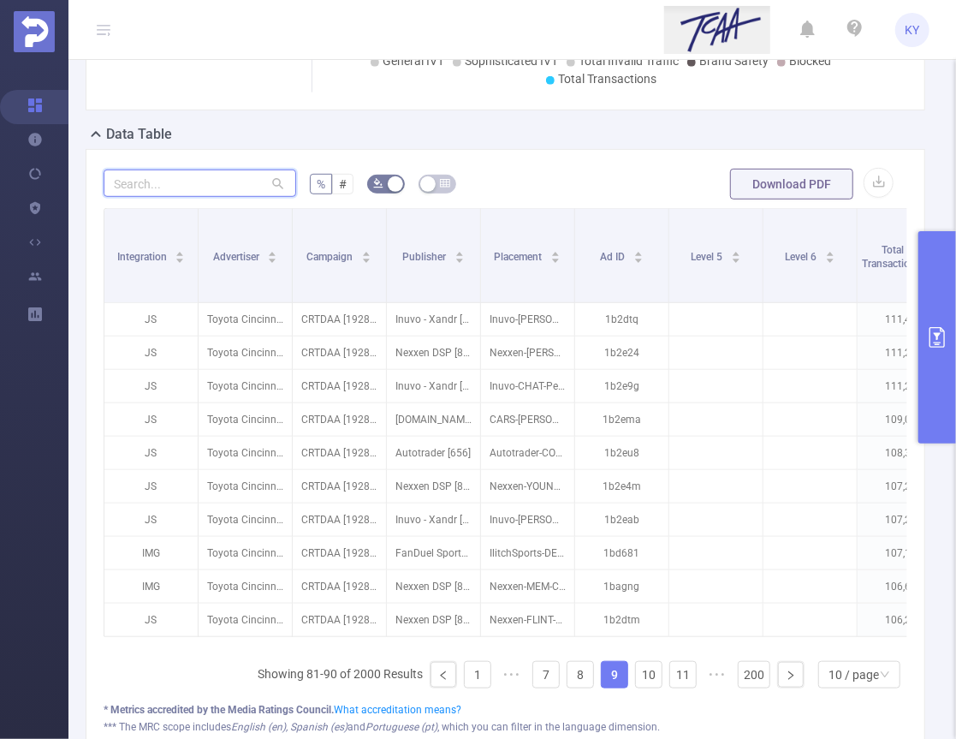 This screenshot has width=956, height=739. What do you see at coordinates (527, 586) in the screenshot?
I see `p: Nexxen-MEM-CTVBundle-15s-ctv-market2203 [4901858]` at bounding box center [527, 586].